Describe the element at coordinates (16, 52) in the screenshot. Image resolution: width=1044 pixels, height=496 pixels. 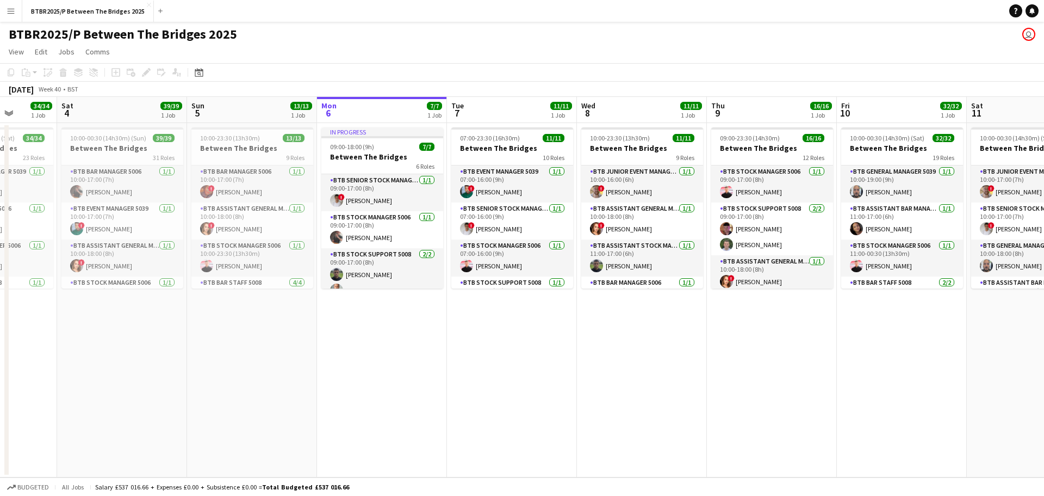
I see `a: View` at that location.